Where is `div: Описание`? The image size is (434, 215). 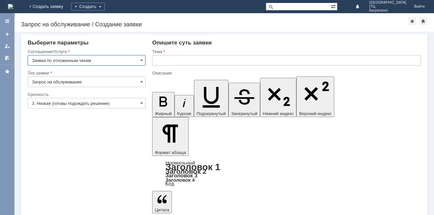
div: Описание is located at coordinates (286, 73).